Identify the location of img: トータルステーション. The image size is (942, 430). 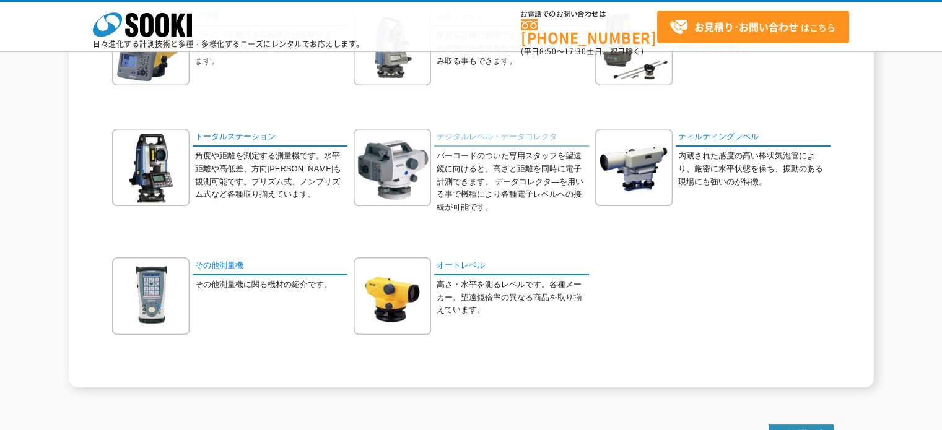
(151, 167).